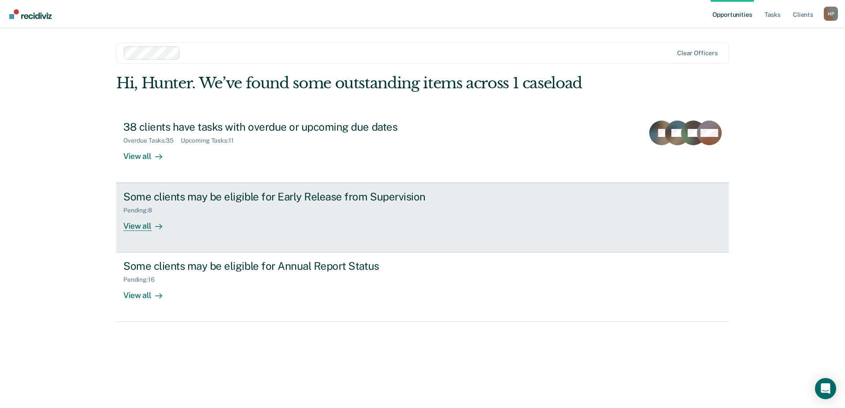 The image size is (845, 408). What do you see at coordinates (422, 148) in the screenshot?
I see `a: 38 clients have tasks with overdue or upcoming due datesOverdue Tasks:35Upcoming Tasks:11View all` at bounding box center [422, 148].